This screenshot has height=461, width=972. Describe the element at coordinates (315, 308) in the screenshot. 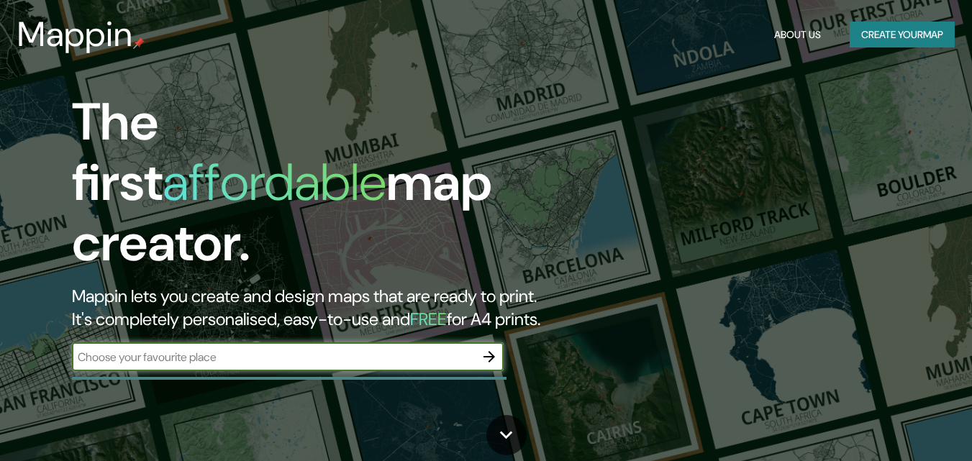

I see `h2: Mappin lets you create and design maps that are ready to print. It's completely personalised, eas...` at that location.